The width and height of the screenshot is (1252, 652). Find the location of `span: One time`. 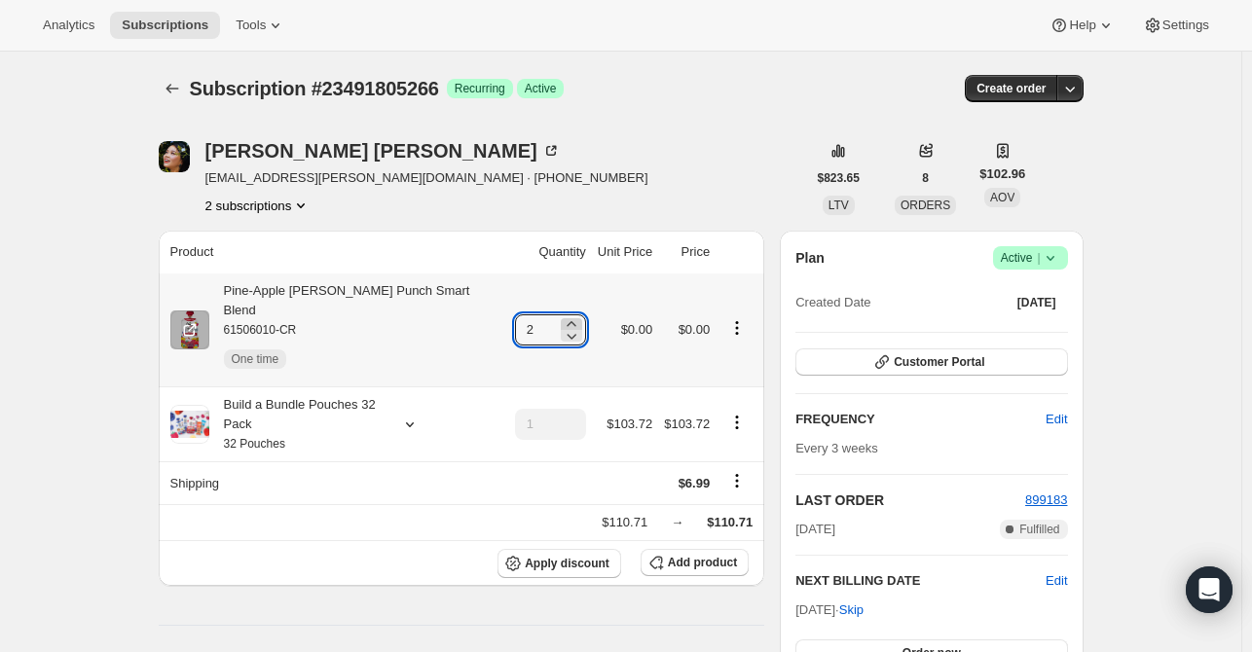

span: One time is located at coordinates (255, 359).